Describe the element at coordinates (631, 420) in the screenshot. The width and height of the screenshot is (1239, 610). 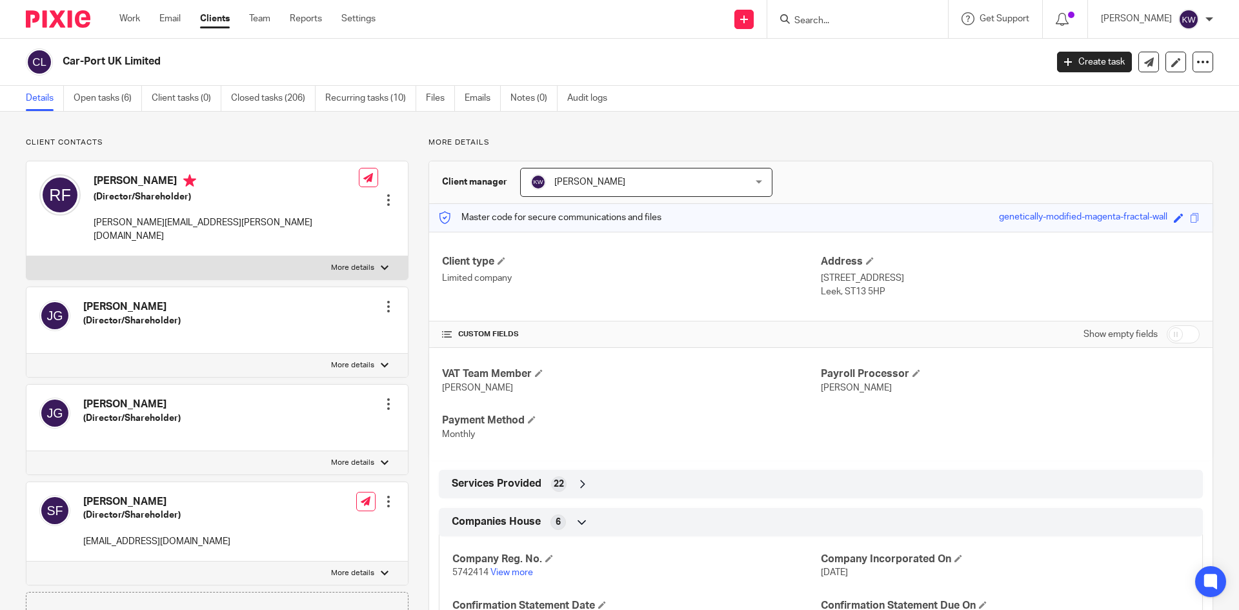
I see `h4: Payment Method` at that location.